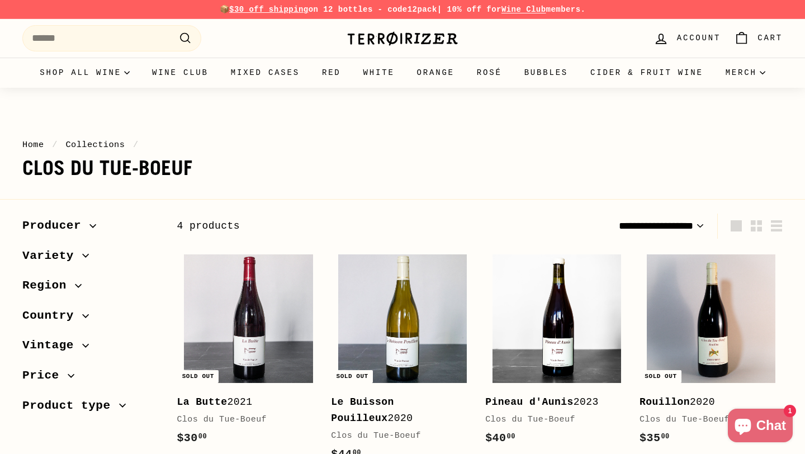 The image size is (805, 454). Describe the element at coordinates (91, 348) in the screenshot. I see `button: Vintage` at that location.